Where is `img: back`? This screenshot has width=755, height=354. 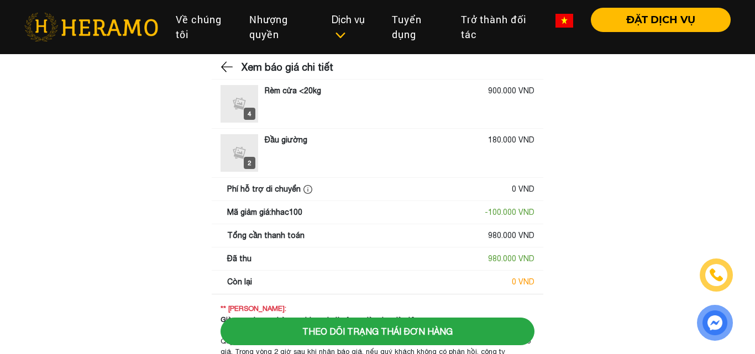
img: back is located at coordinates (228, 67).